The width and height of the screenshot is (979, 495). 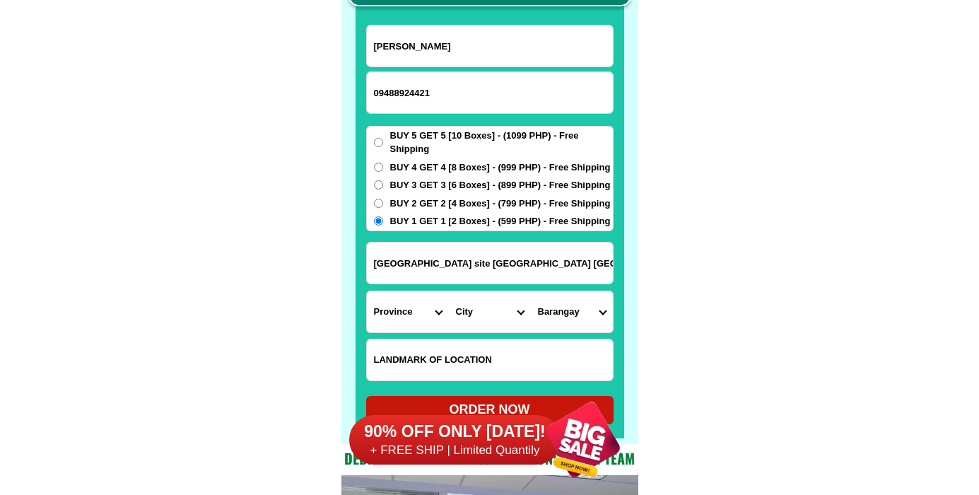 What do you see at coordinates (490, 360) in the screenshot?
I see `input: Input LANDMARKOFLOCATION` at bounding box center [490, 360].